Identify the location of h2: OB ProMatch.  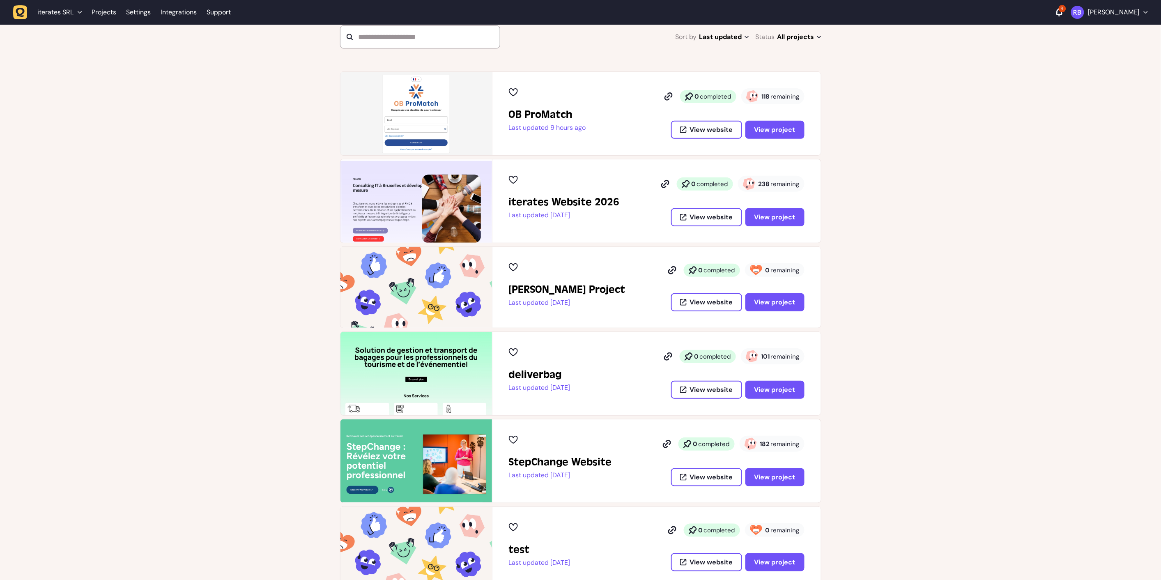
(548, 115).